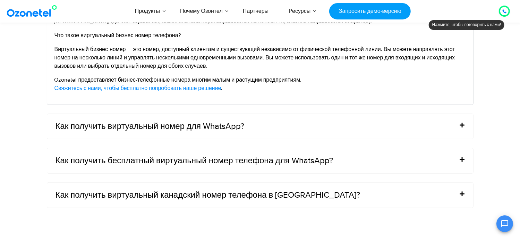 The width and height of the screenshot is (520, 239). I want to click on div: Как получить бесплатный виртуальный номер телефона для WhatsApp?, so click(260, 161).